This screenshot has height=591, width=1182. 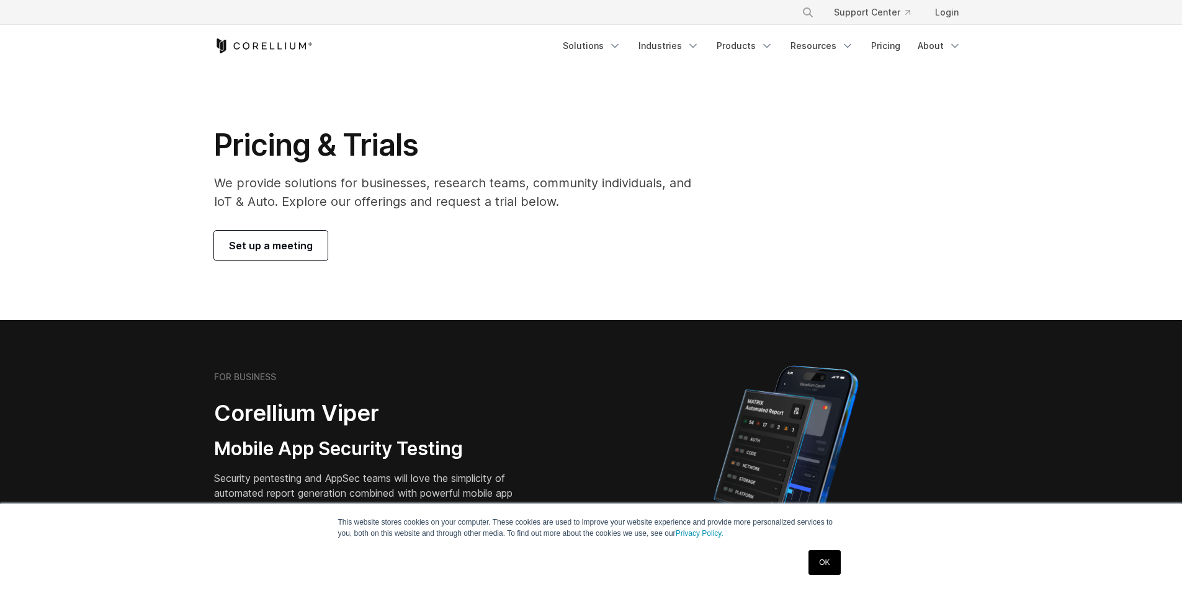 I want to click on h1: Pricing & Trials, so click(x=461, y=145).